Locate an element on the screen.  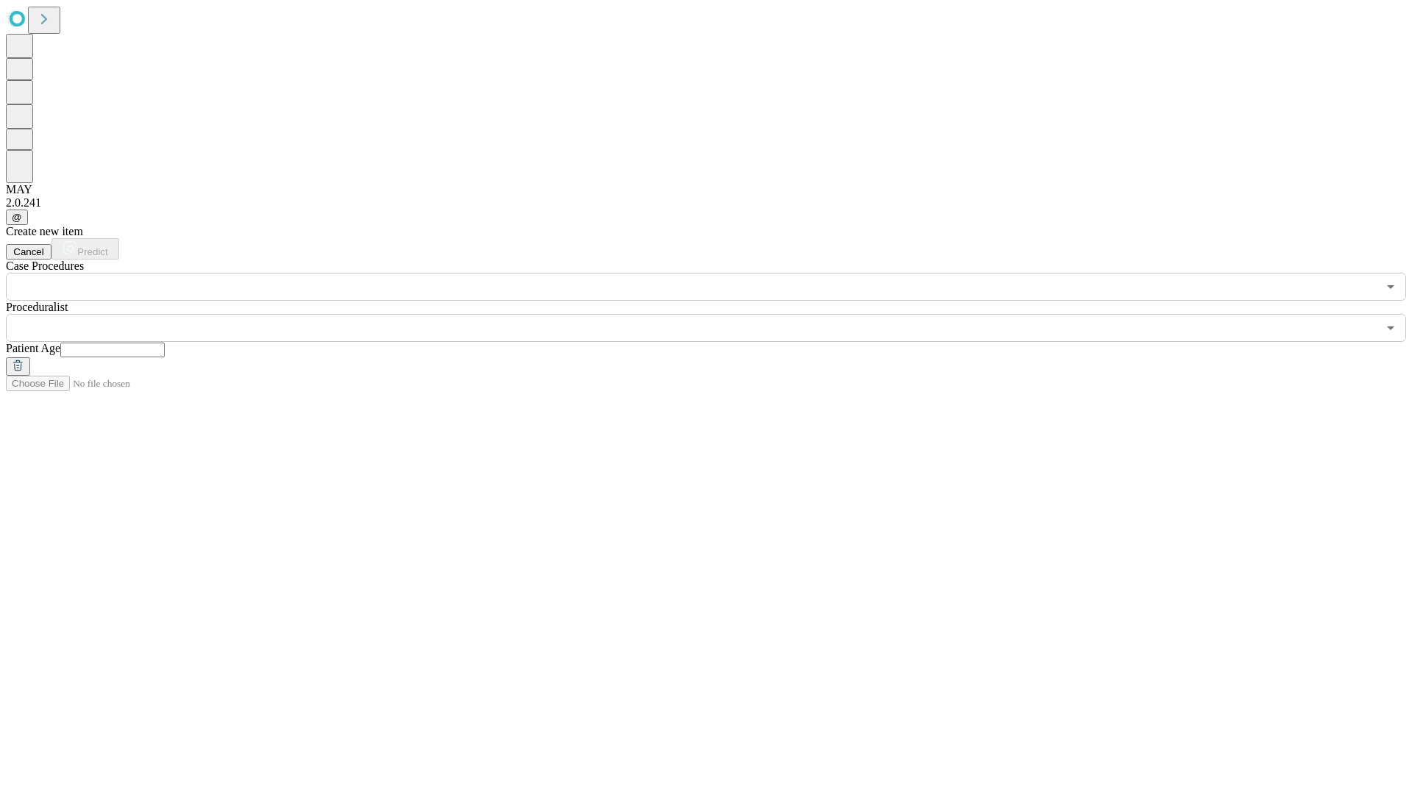
button: Predict is located at coordinates (85, 249).